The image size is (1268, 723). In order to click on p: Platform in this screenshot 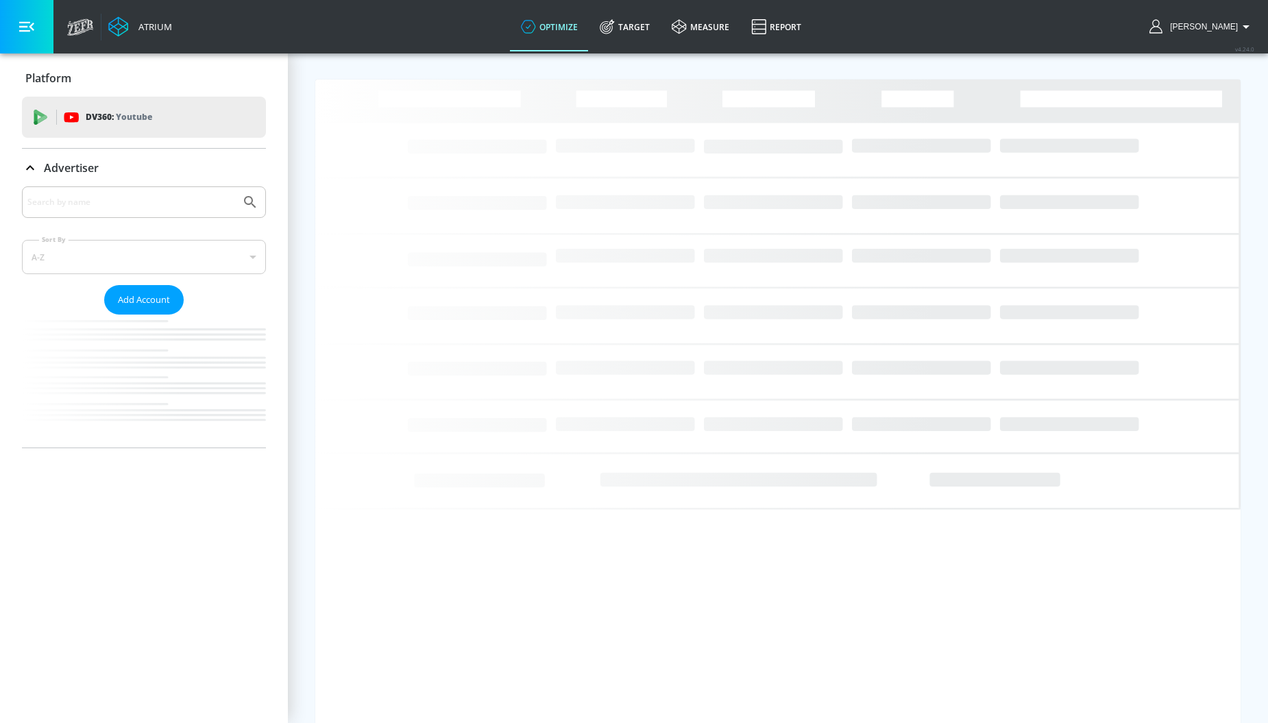, I will do `click(48, 78)`.